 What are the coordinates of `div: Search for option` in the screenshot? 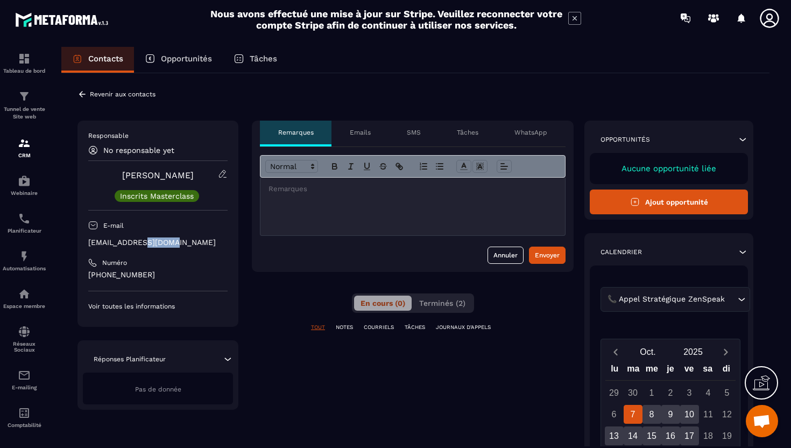 It's located at (675, 299).